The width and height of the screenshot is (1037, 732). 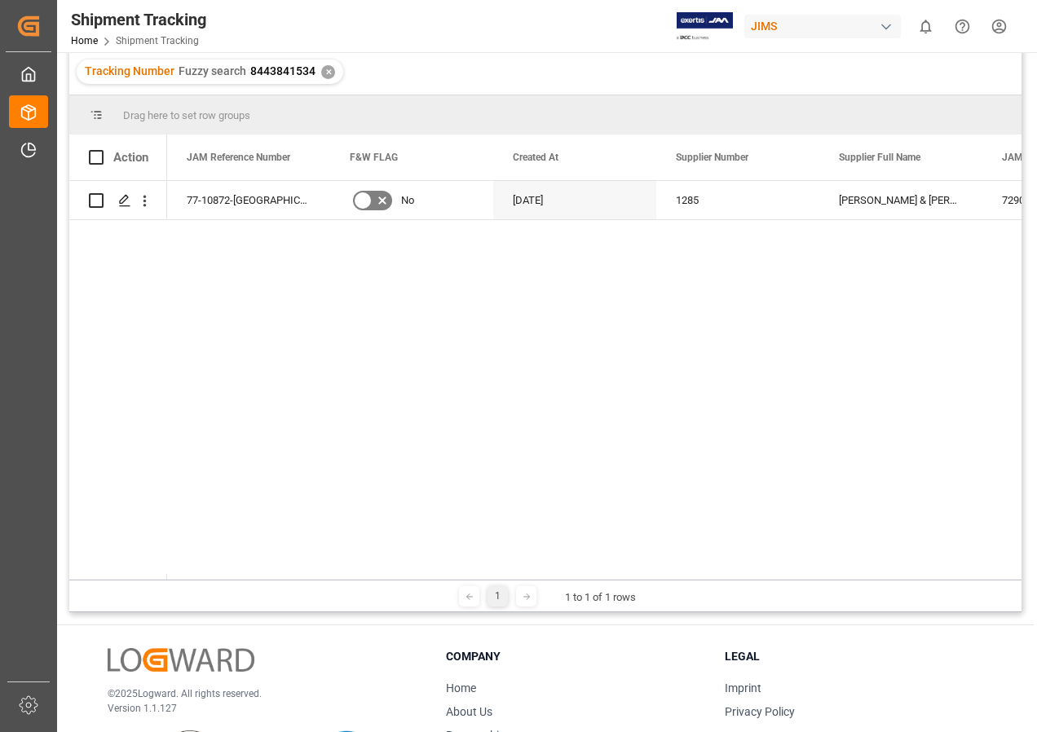 I want to click on div: Press SPACE to select this row., so click(x=118, y=201).